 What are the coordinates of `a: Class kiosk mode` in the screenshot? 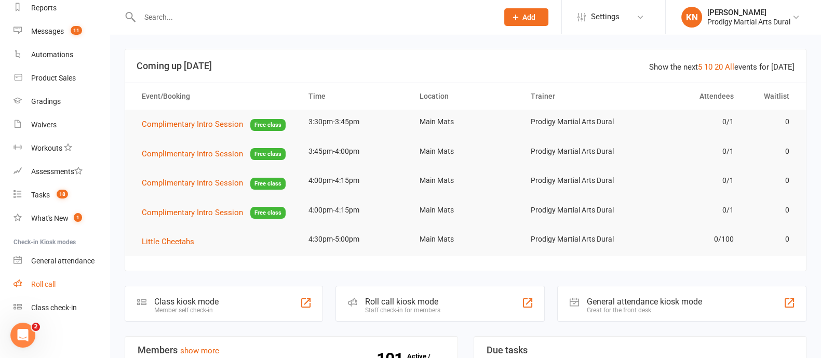 It's located at (61, 307).